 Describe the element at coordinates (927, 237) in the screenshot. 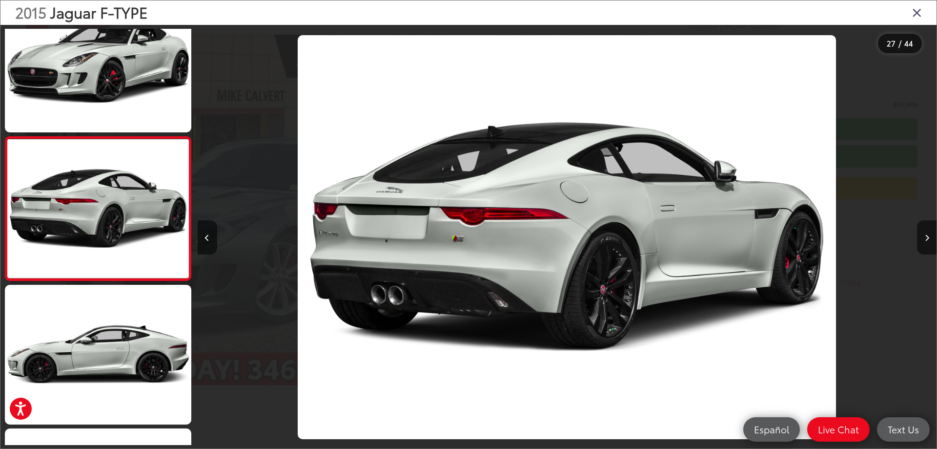

I see `button: Next image` at that location.